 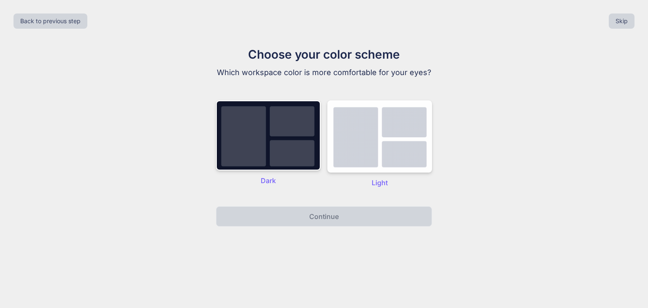 What do you see at coordinates (268, 180) in the screenshot?
I see `p: Dark` at bounding box center [268, 180].